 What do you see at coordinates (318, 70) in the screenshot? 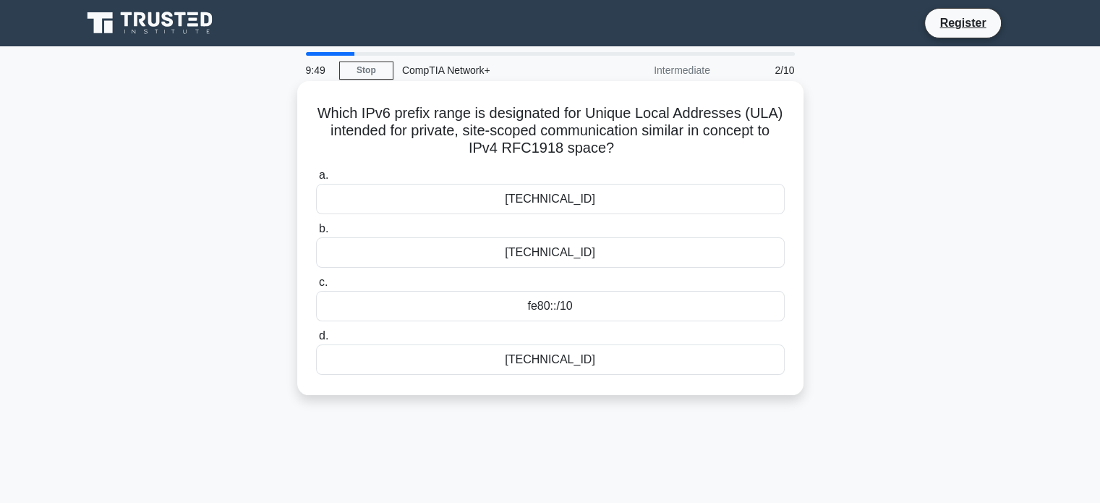
I see `div: 9:49` at bounding box center [318, 70].